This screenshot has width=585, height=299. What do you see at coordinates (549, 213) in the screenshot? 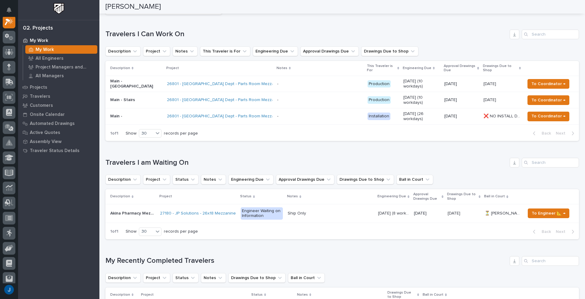
I see `span: To Engineer 📐 →` at bounding box center [549, 213].